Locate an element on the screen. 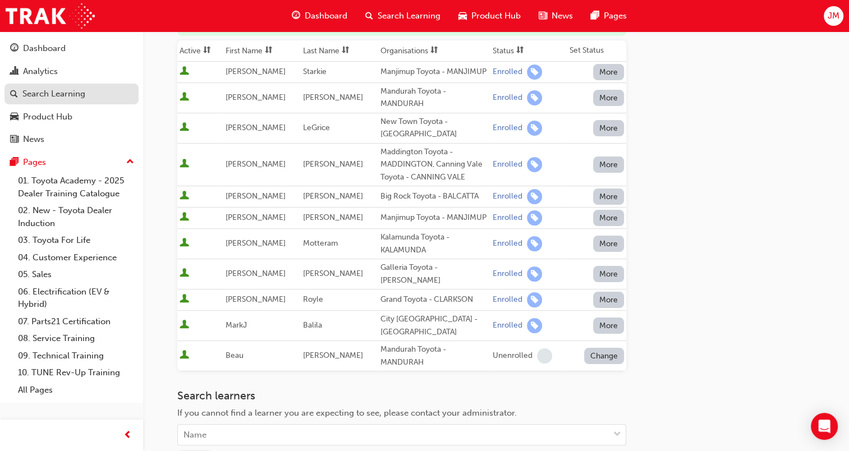  div: Product Hub is located at coordinates (48, 117).